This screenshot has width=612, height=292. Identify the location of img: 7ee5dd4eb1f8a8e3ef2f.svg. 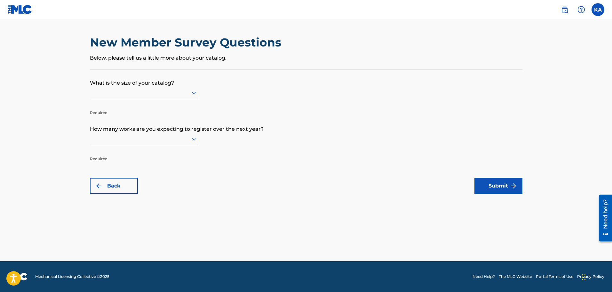
(99, 186).